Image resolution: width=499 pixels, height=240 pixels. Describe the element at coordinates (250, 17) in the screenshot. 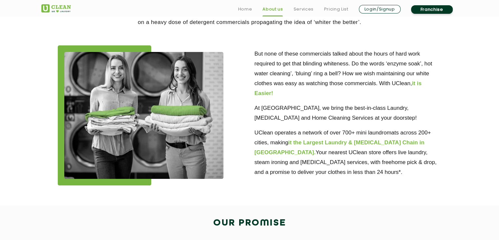

I see `p: An average human spends between 12000 hours of their adult life in cleaning and managing their cl...` at that location.